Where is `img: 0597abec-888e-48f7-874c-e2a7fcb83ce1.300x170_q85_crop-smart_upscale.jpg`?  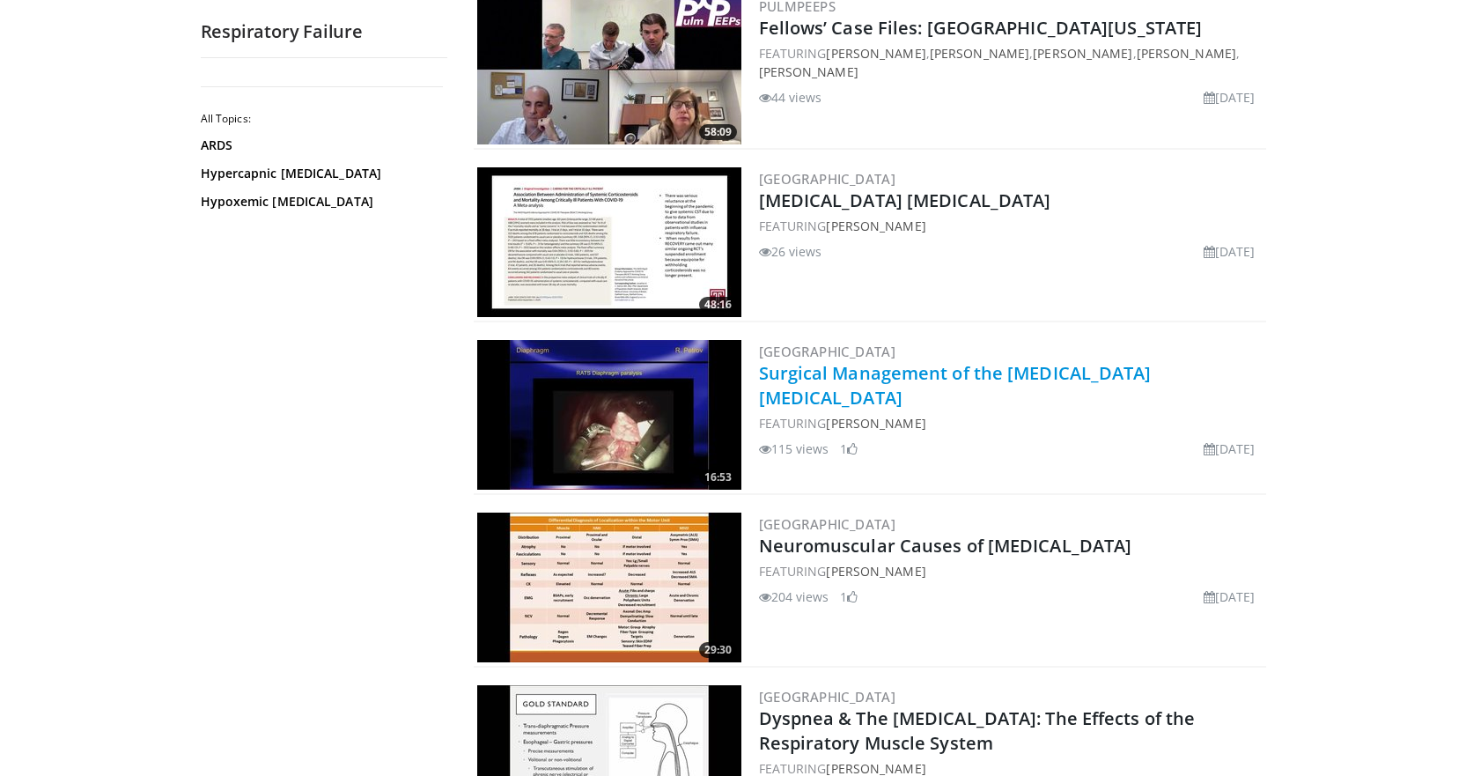 img: 0597abec-888e-48f7-874c-e2a7fcb83ce1.300x170_q85_crop-smart_upscale.jpg is located at coordinates (609, 415).